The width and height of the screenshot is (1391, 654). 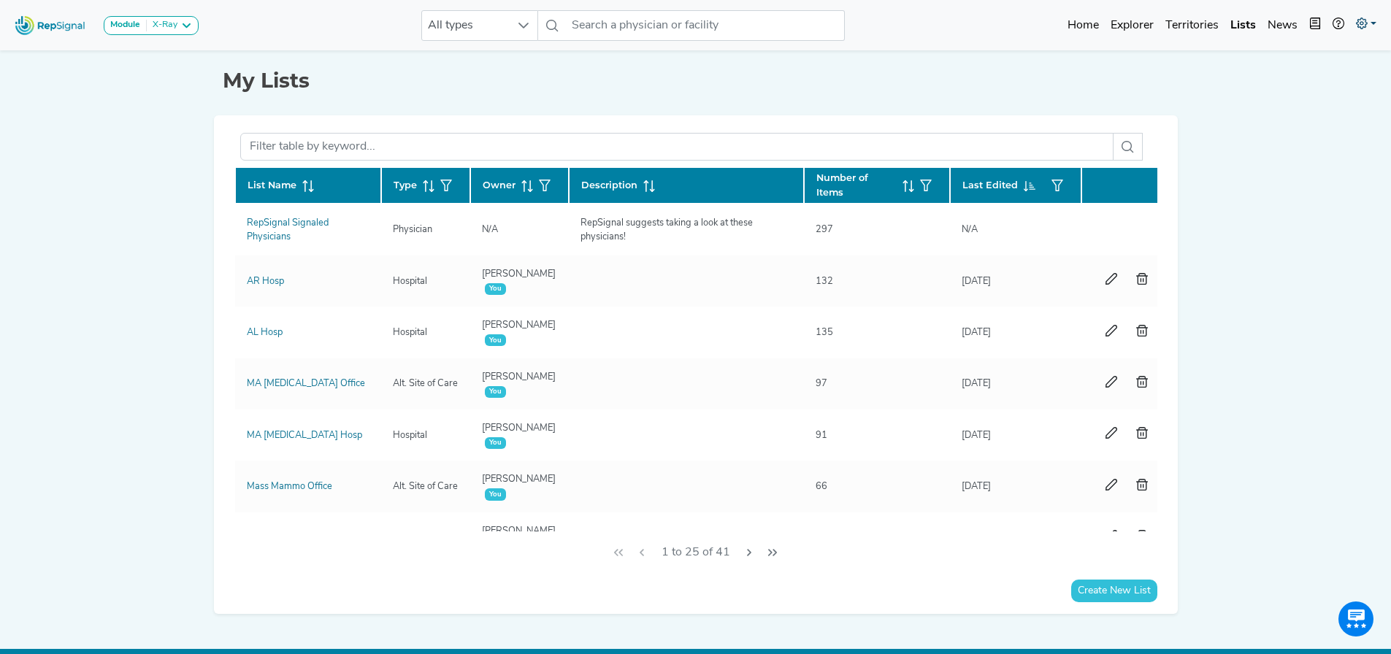 I want to click on button: Next Page, so click(x=749, y=553).